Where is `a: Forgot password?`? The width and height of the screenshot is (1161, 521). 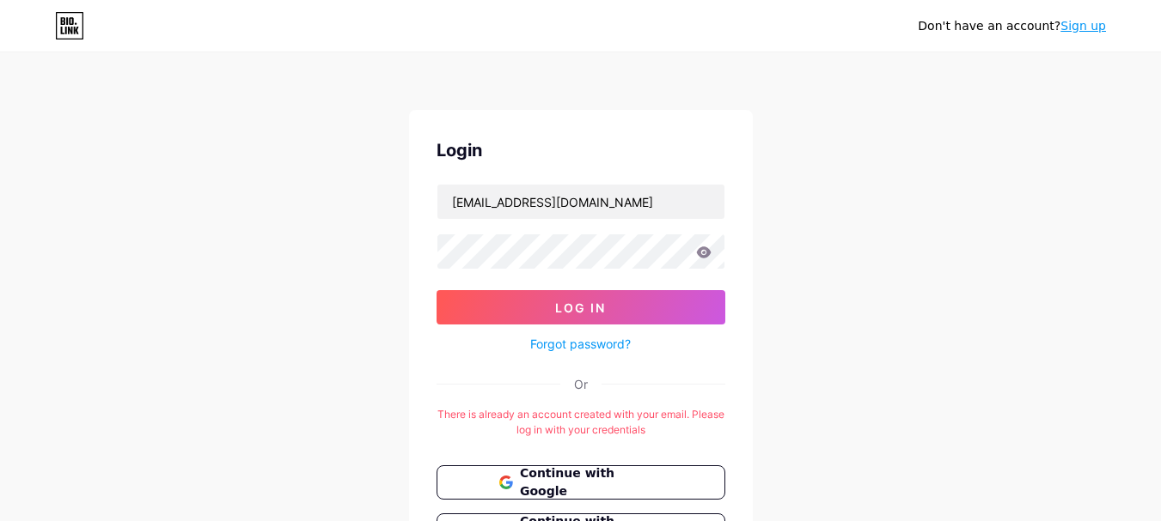 a: Forgot password? is located at coordinates (580, 344).